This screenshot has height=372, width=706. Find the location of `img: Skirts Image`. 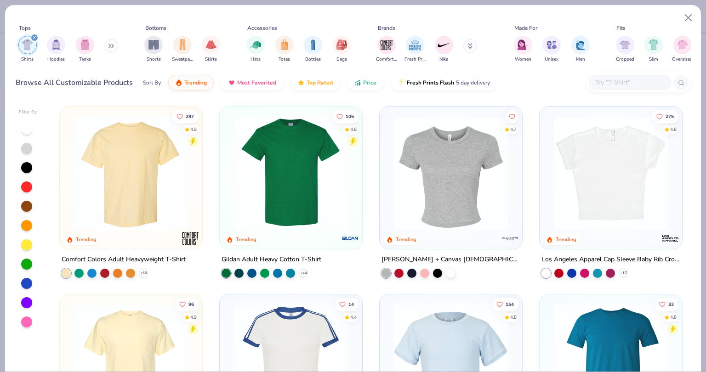

img: Skirts Image is located at coordinates (211, 45).